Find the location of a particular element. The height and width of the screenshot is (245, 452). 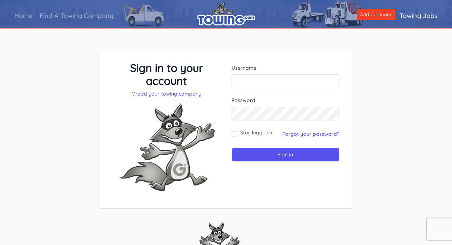

a: add your towing company is located at coordinates (170, 94).